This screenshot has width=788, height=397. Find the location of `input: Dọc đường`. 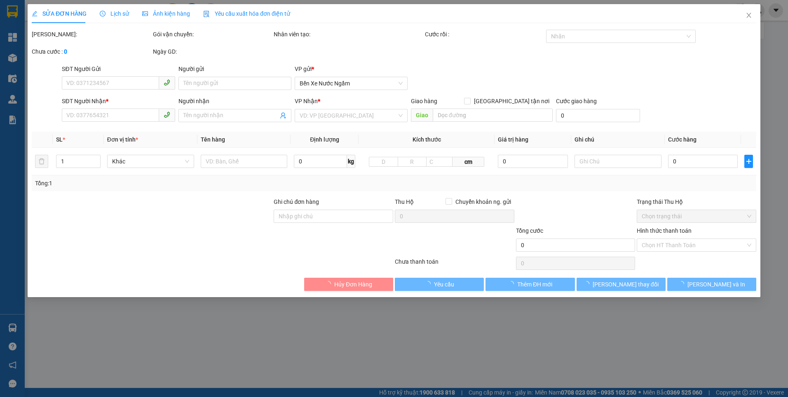

input: Dọc đường is located at coordinates (493, 115).